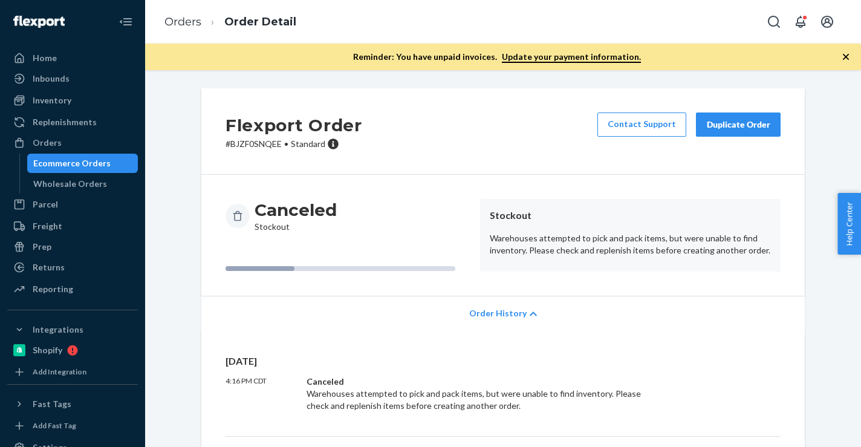  Describe the element at coordinates (45, 204) in the screenshot. I see `div: Parcel` at that location.